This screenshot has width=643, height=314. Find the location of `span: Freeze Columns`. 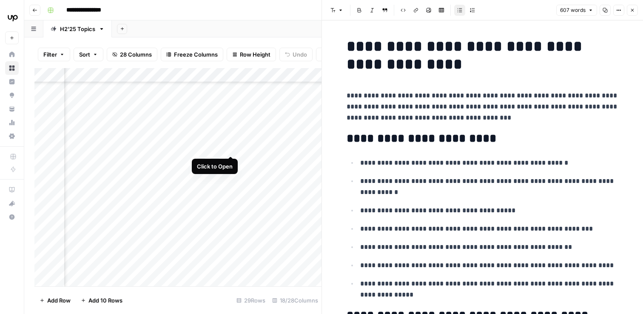

span: Freeze Columns is located at coordinates (196, 54).